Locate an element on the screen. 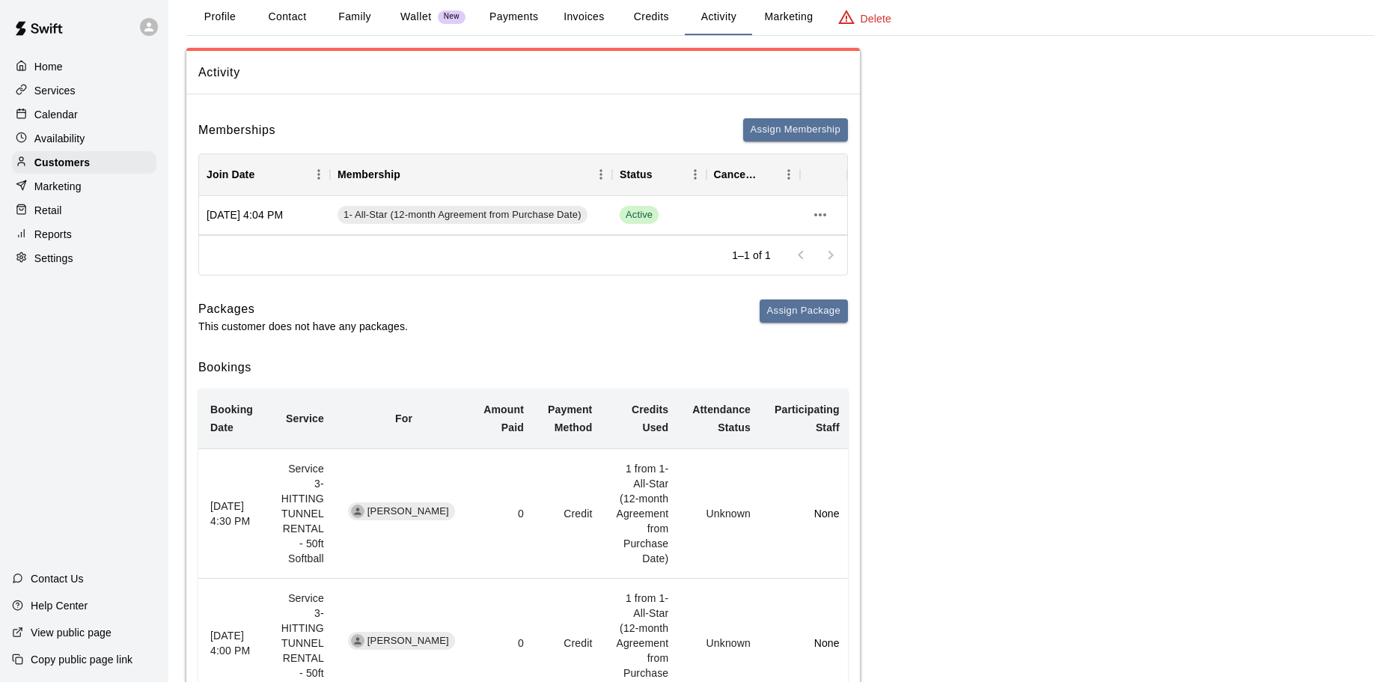 Image resolution: width=1392 pixels, height=682 pixels. a: Availability is located at coordinates (84, 138).